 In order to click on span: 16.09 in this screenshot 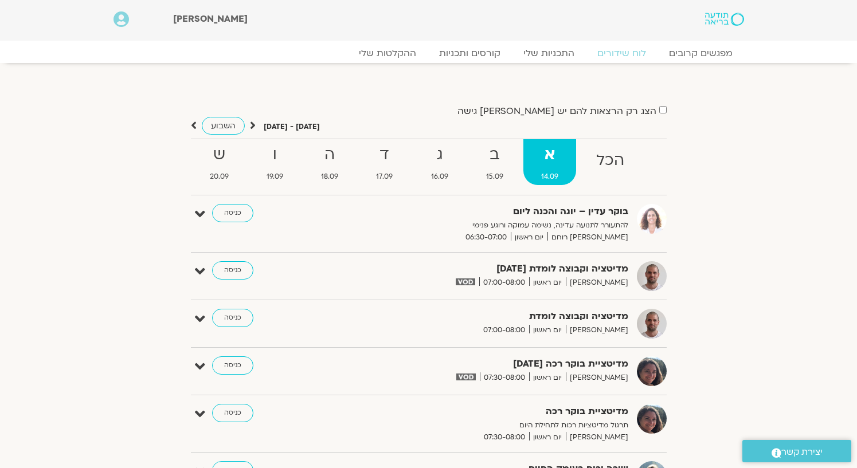, I will do `click(440, 177)`.